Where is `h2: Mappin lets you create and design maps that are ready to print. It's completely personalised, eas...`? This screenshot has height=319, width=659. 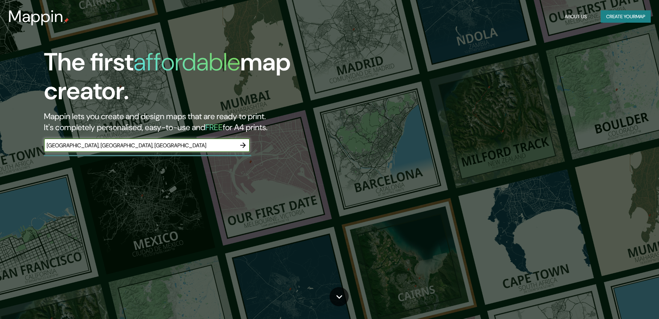 h2: Mappin lets you create and design maps that are ready to print. It's completely personalised, eas... is located at coordinates (209, 122).